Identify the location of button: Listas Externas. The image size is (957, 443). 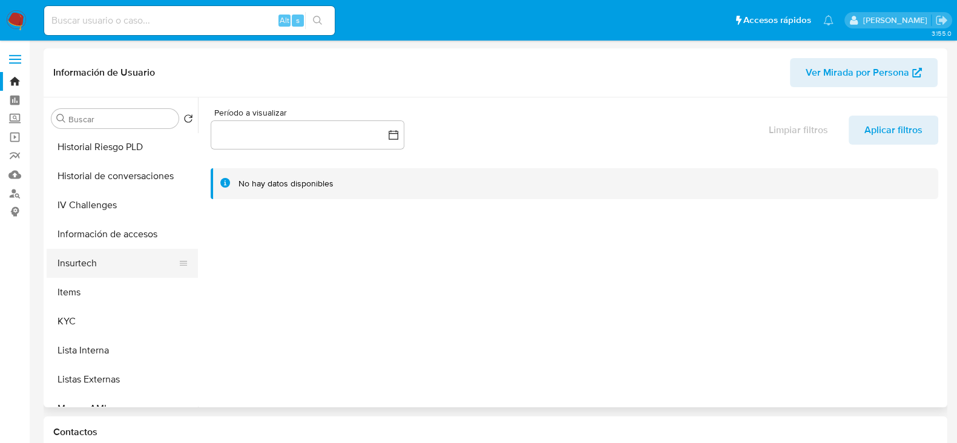
(122, 380).